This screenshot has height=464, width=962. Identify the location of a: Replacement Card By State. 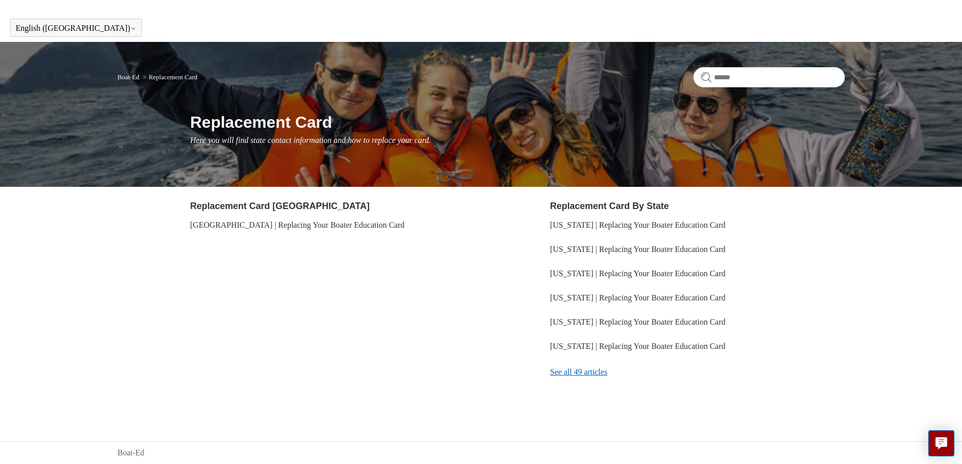
(609, 206).